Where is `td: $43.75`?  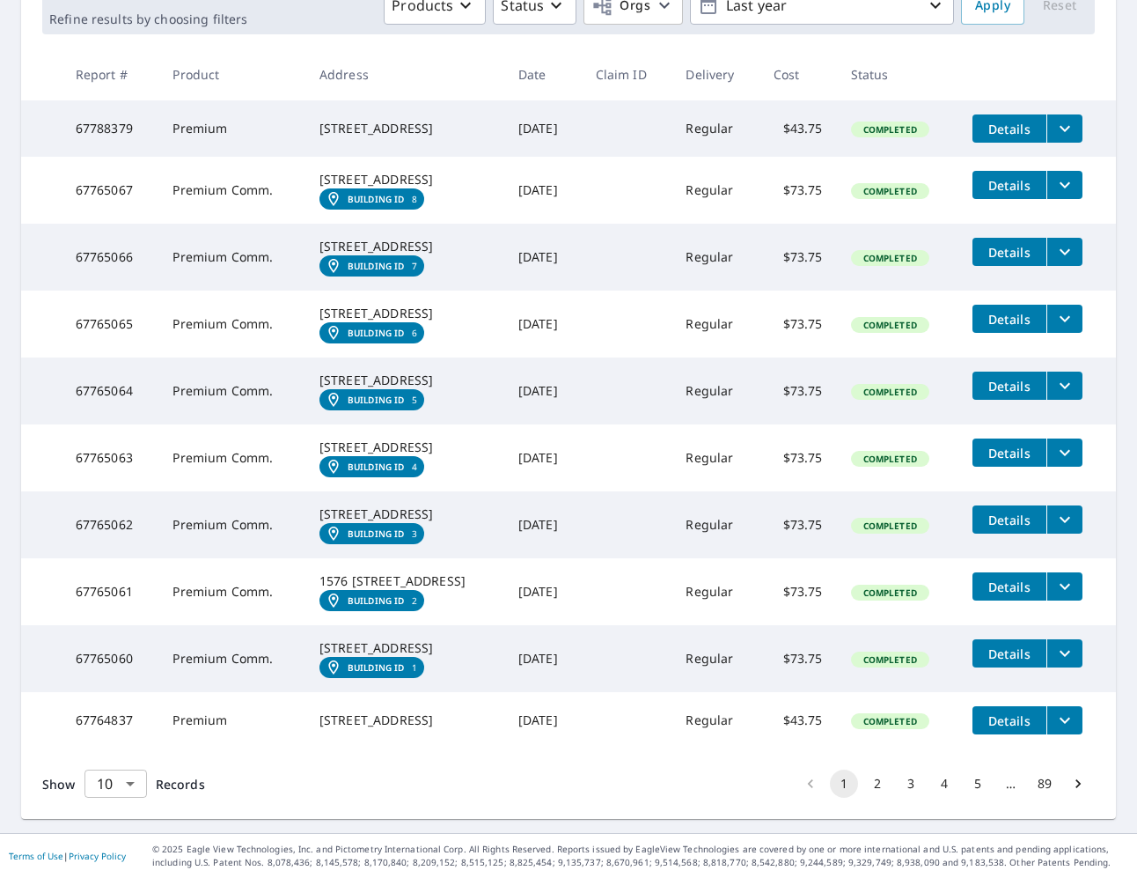 td: $43.75 is located at coordinates (798, 129).